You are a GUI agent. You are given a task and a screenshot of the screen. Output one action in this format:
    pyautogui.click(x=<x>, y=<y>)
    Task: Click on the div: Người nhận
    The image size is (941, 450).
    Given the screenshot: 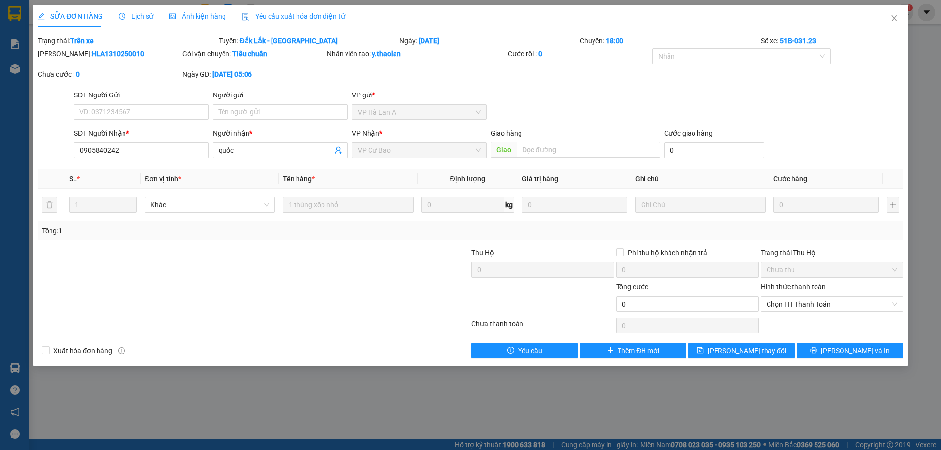 What is the action you would take?
    pyautogui.click(x=280, y=133)
    